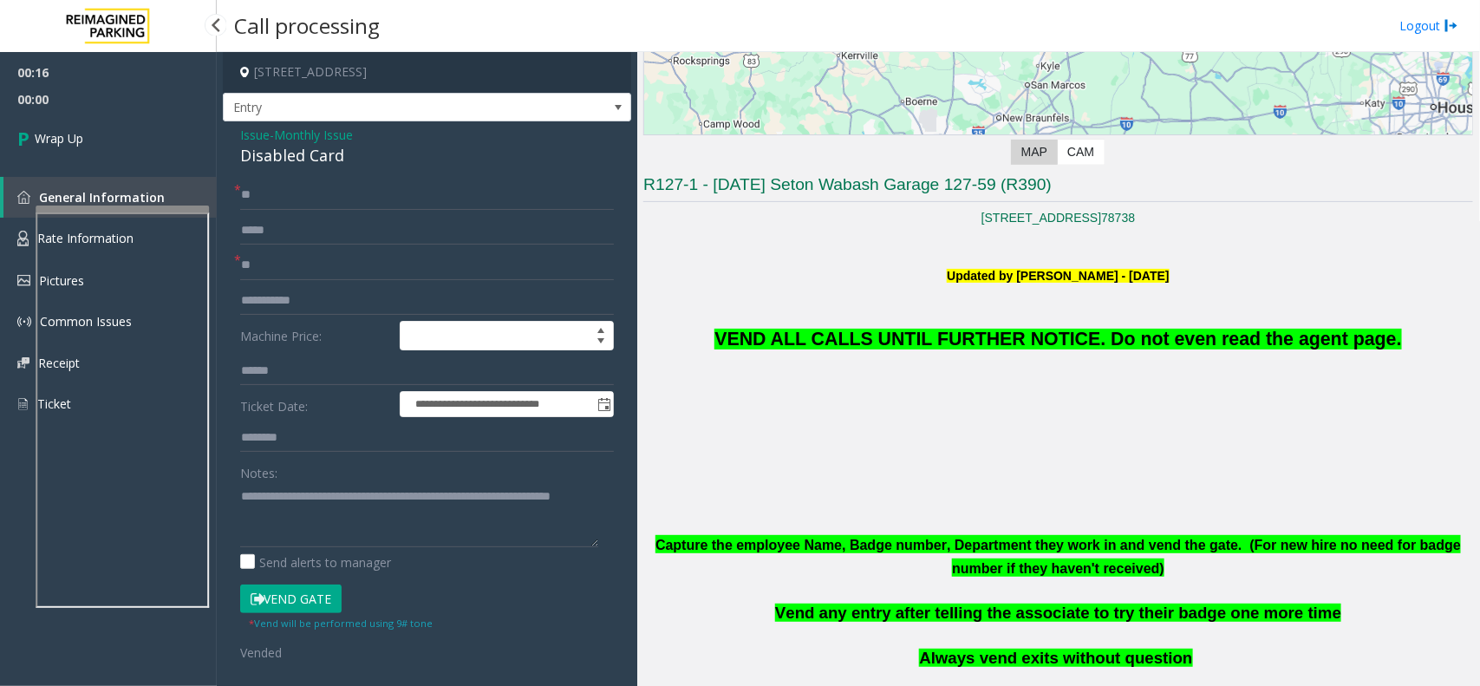  What do you see at coordinates (1118, 218) in the screenshot?
I see `a: 78738` at bounding box center [1118, 218].